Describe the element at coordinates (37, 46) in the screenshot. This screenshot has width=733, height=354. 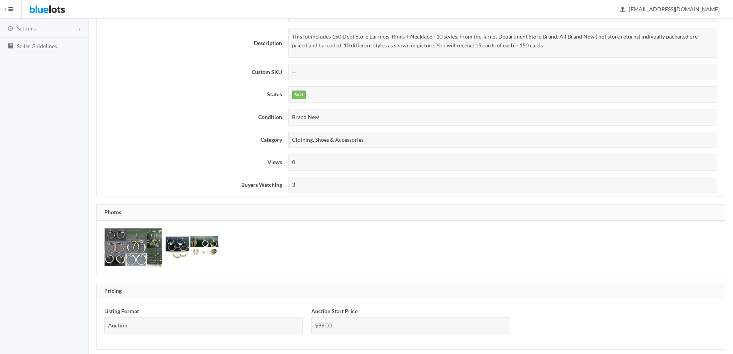
I see `span: Seller Guidelines` at that location.